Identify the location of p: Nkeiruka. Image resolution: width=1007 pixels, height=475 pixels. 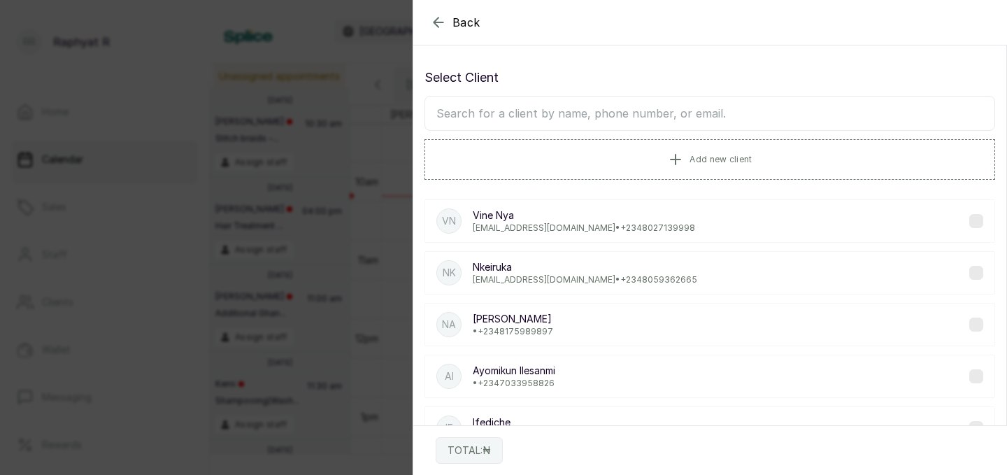
(584, 267).